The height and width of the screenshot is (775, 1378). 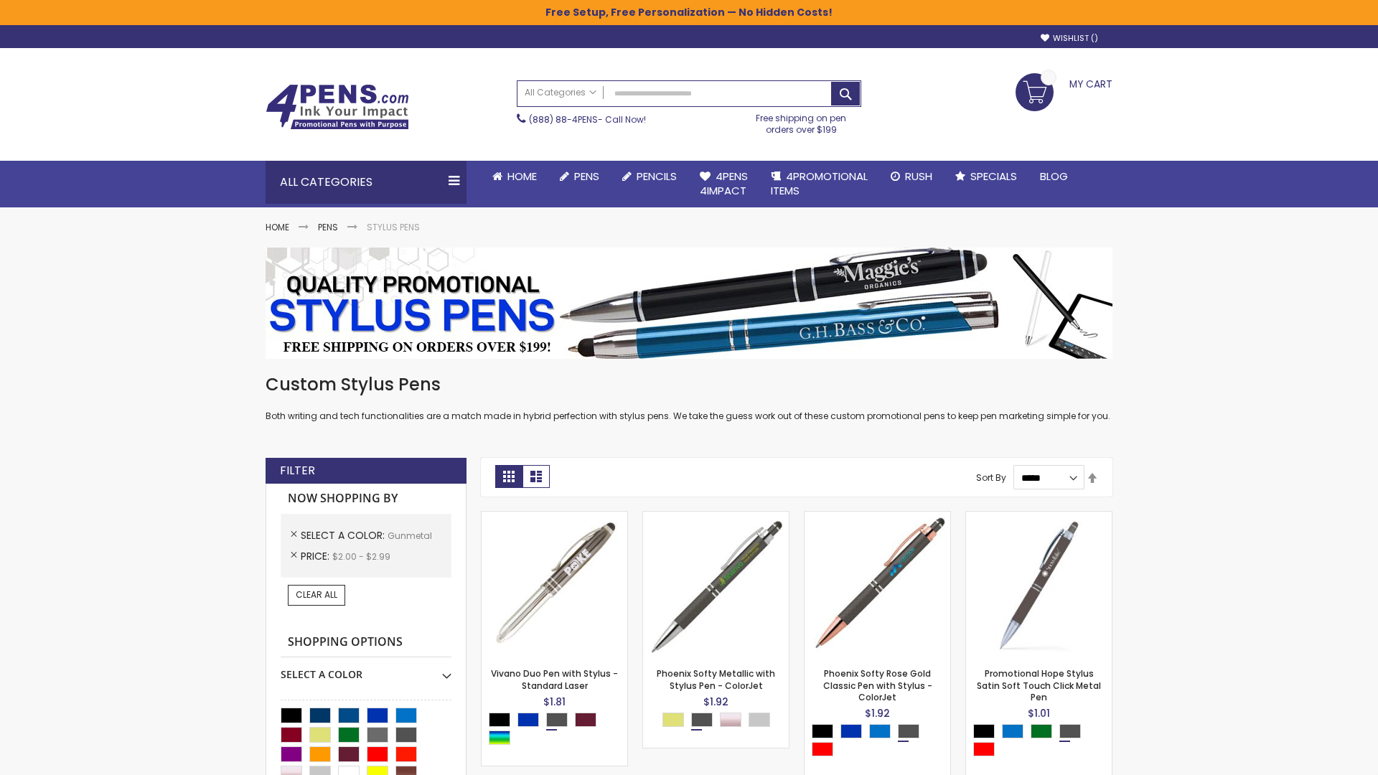 What do you see at coordinates (509, 477) in the screenshot?
I see `strong: Grid` at bounding box center [509, 477].